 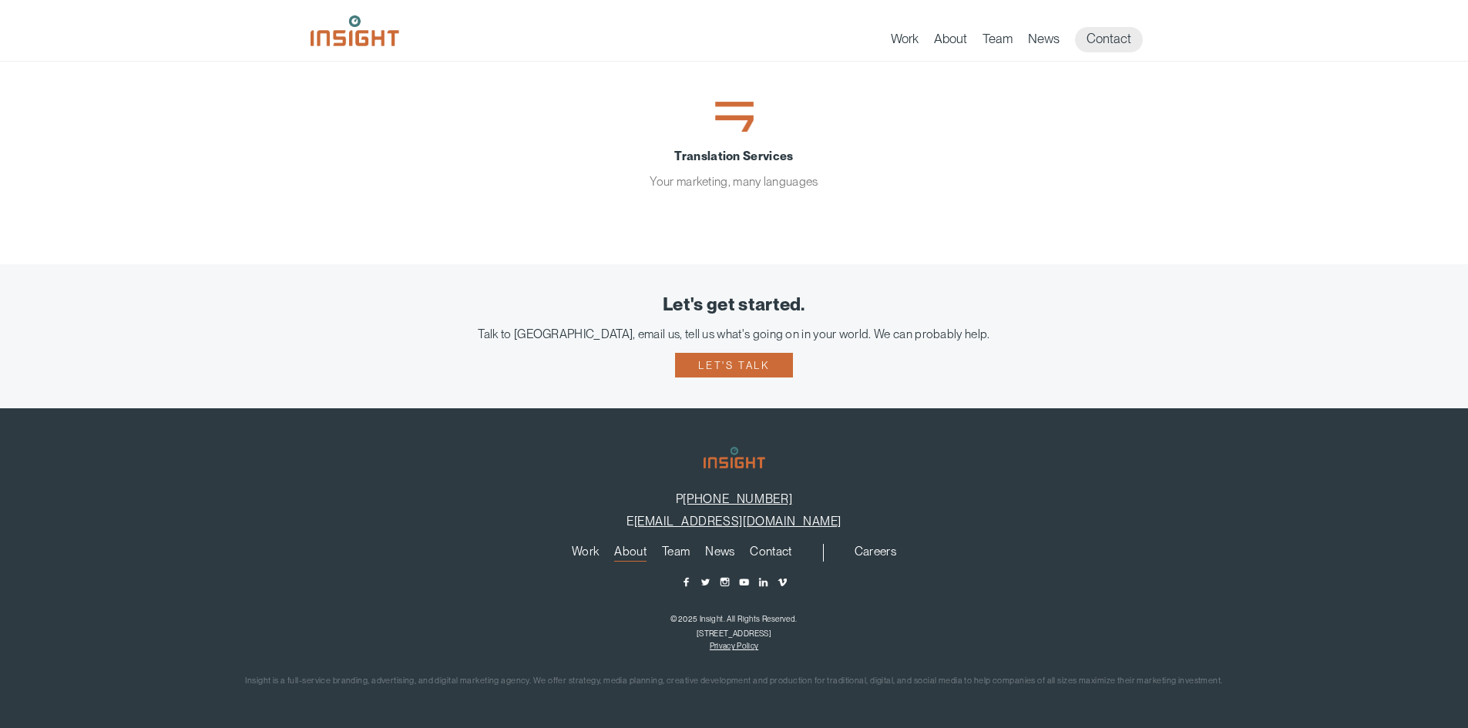 What do you see at coordinates (763, 582) in the screenshot?
I see `a: LinkedIn` at bounding box center [763, 582].